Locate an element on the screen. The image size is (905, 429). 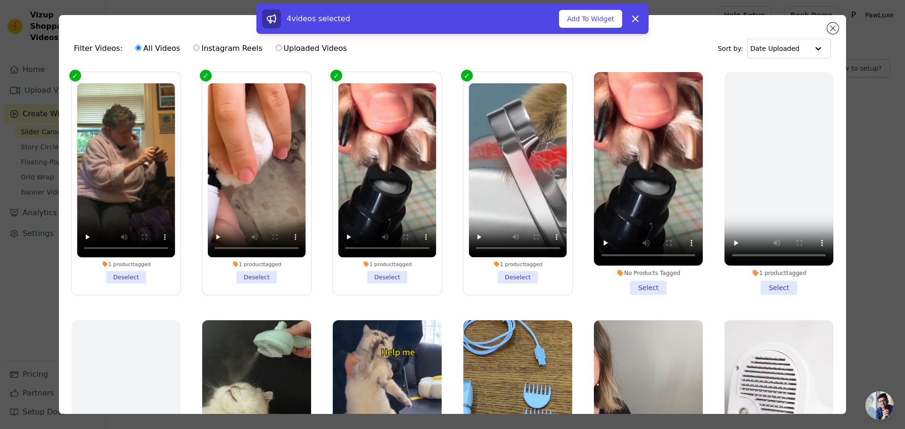
div: Sort by: is located at coordinates (774, 49).